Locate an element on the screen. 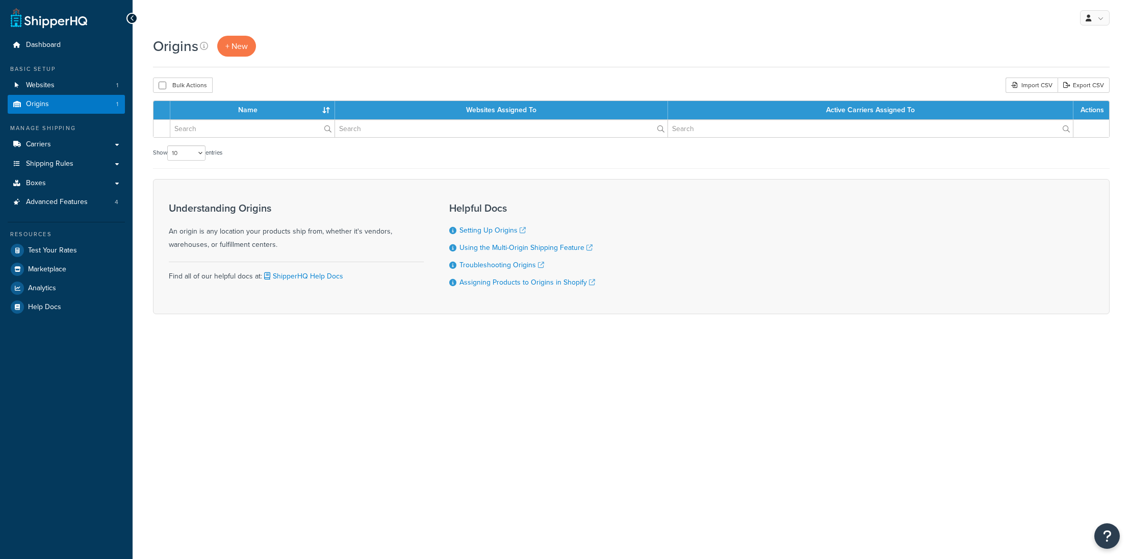 The image size is (1130, 559). span: Test Your Rates is located at coordinates (53, 250).